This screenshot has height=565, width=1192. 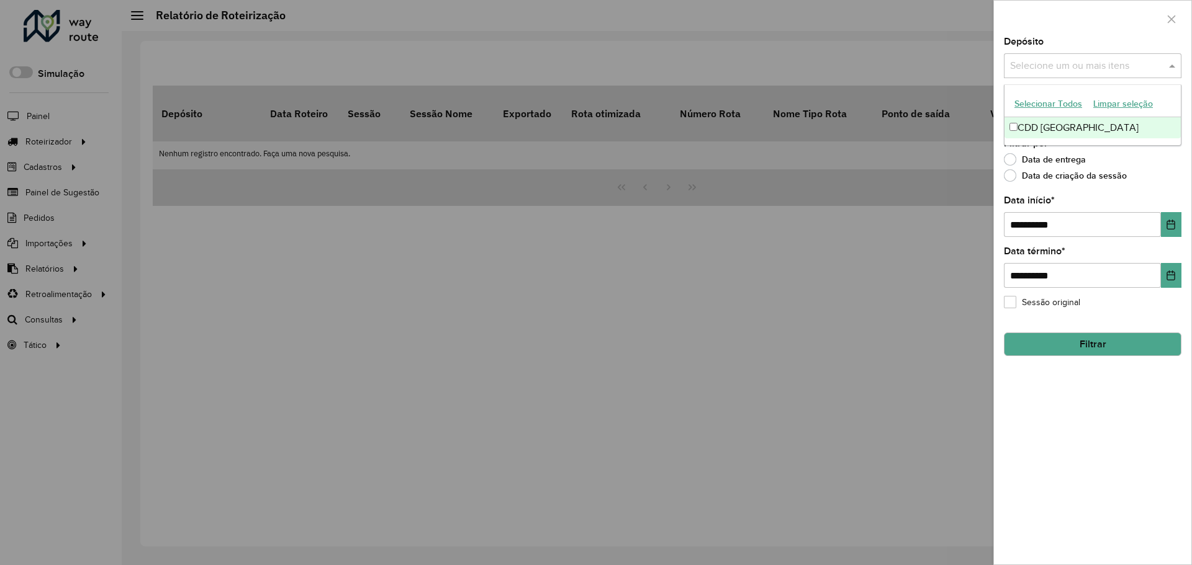 What do you see at coordinates (1092, 344) in the screenshot?
I see `button: Filtrar` at bounding box center [1092, 344].